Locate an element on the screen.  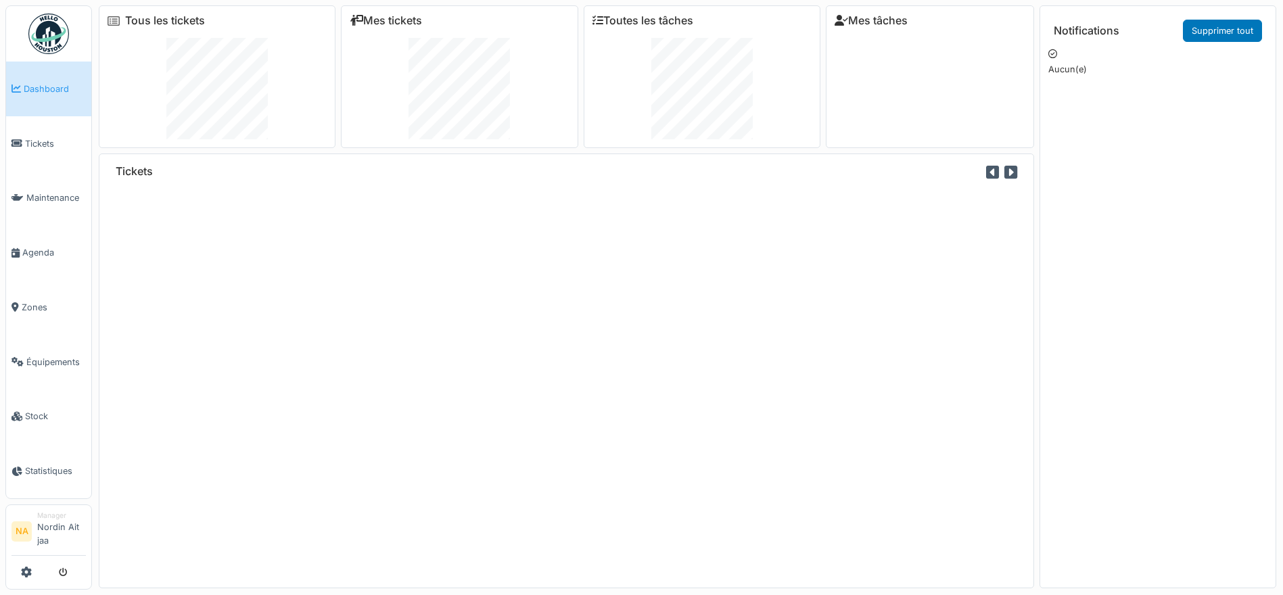
span: Statistiques is located at coordinates (55, 471).